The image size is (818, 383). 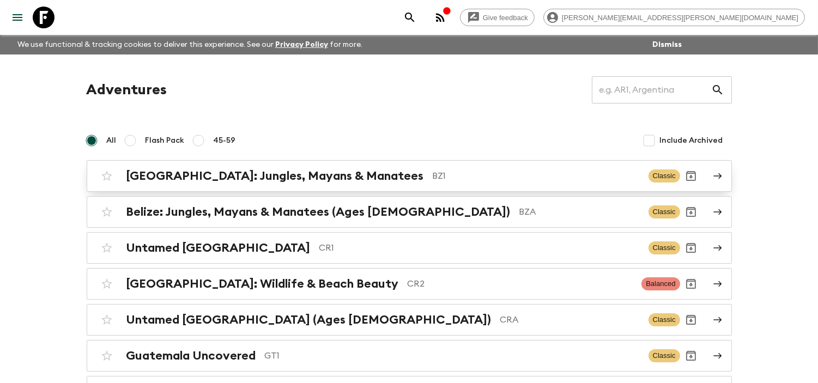 I want to click on p: CR2, so click(x=520, y=284).